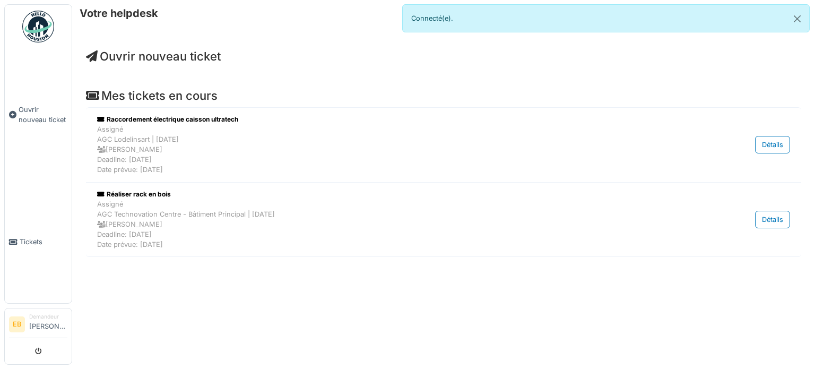  What do you see at coordinates (17, 324) in the screenshot?
I see `li: EB` at bounding box center [17, 324].